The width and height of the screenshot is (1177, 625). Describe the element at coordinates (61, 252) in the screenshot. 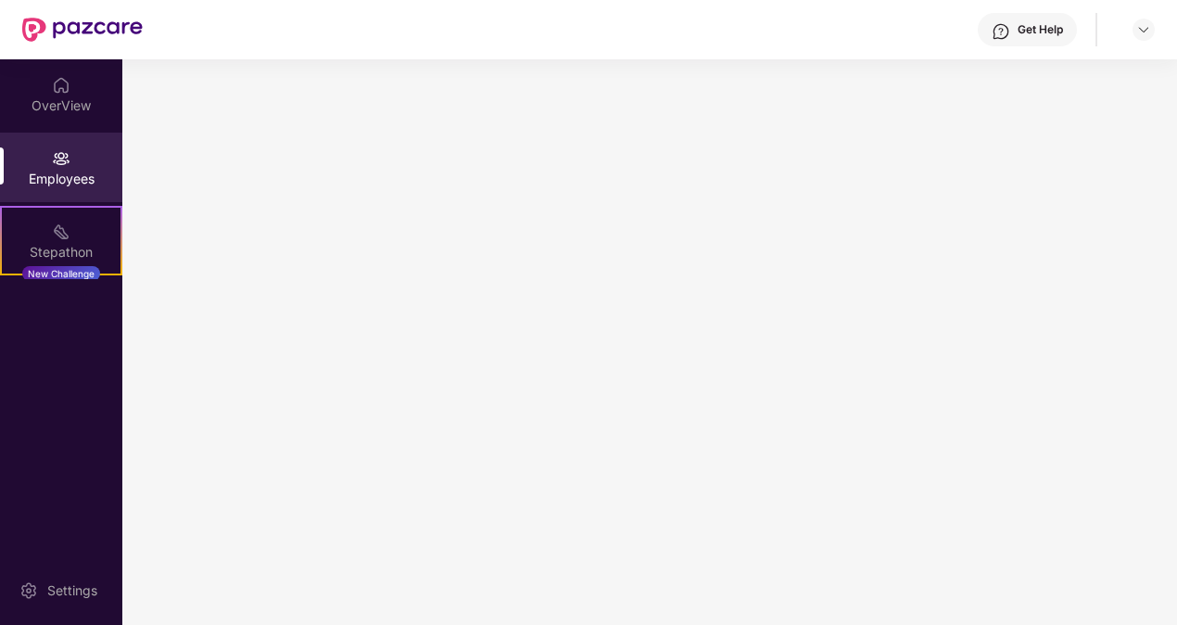

I see `div: Stepathon` at that location.